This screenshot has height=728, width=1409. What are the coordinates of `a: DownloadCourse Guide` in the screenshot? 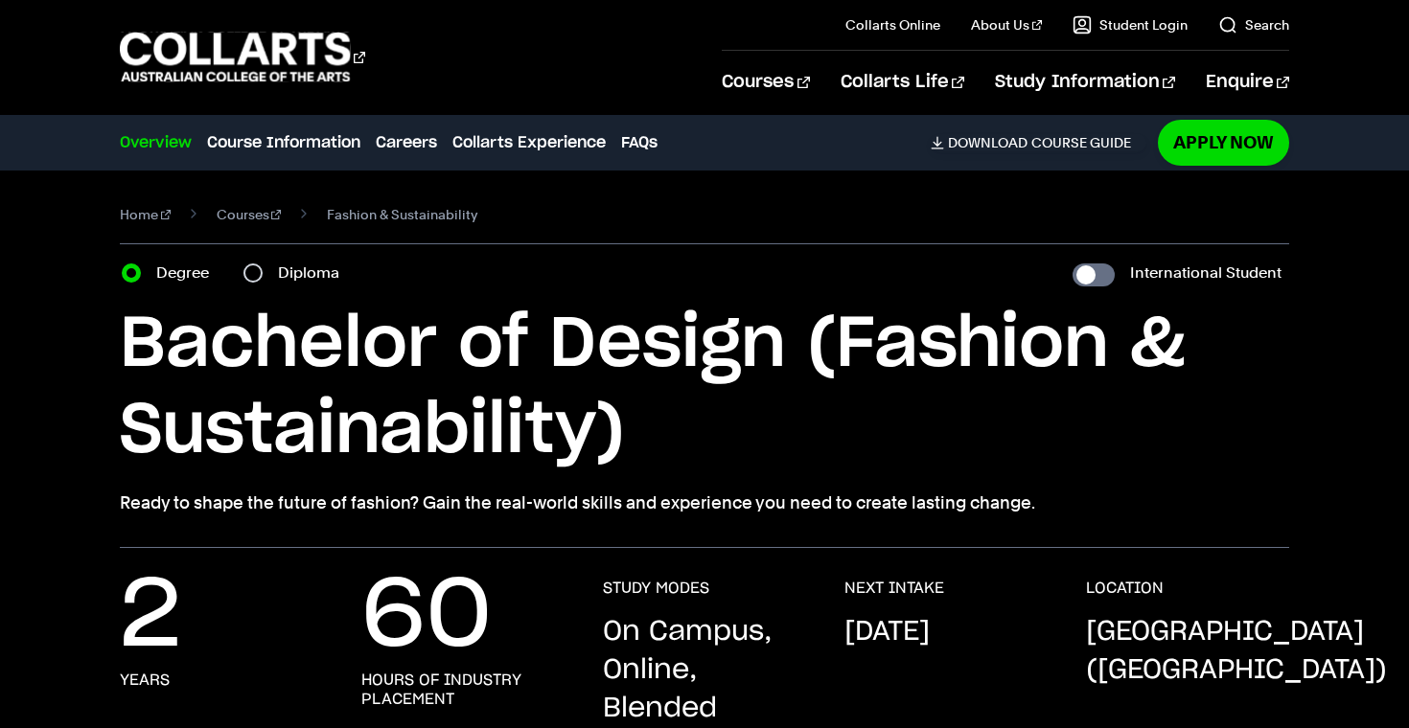 It's located at (1038, 143).